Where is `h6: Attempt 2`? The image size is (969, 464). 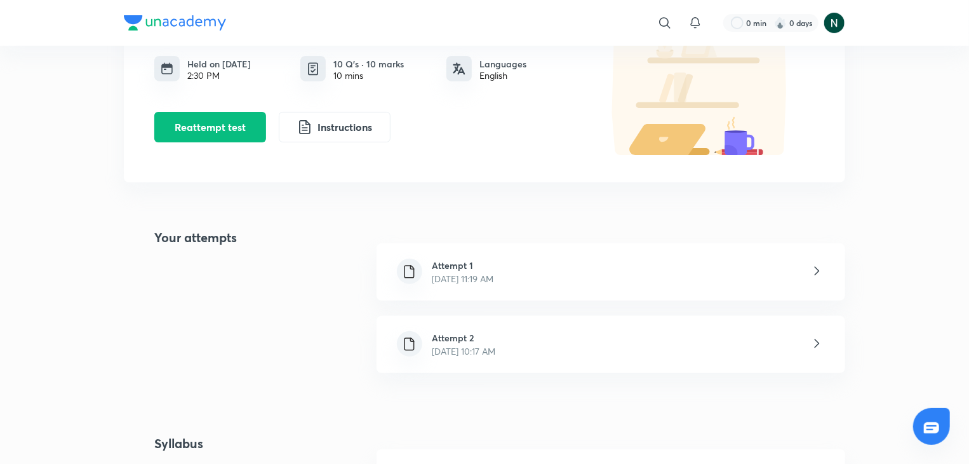
h6: Attempt 2 is located at coordinates (464, 337).